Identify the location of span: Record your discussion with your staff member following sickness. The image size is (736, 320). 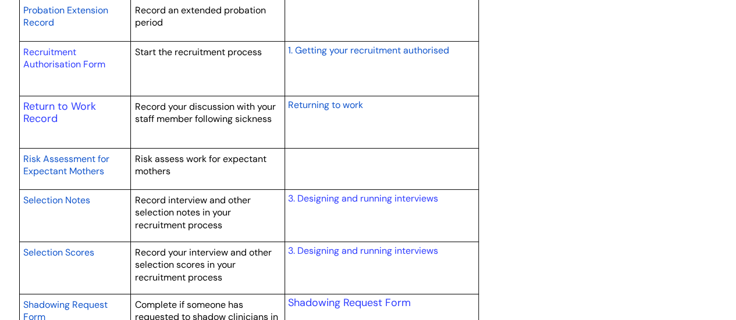
(205, 113).